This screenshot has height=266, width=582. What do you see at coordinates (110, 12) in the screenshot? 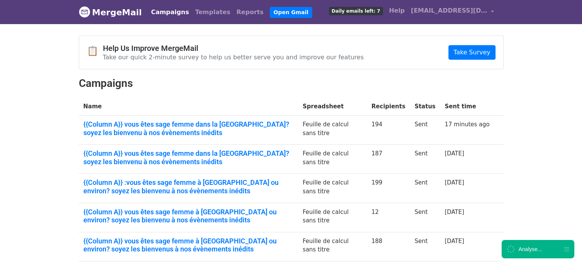
I see `a: MergeMail` at bounding box center [110, 12].